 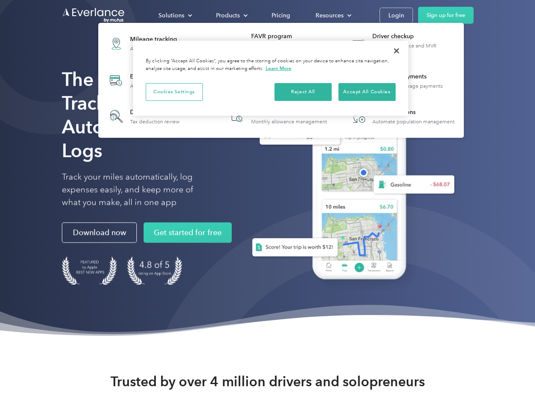 What do you see at coordinates (89, 270) in the screenshot?
I see `img: Badge for Featured by Apple Best New Apps` at bounding box center [89, 270].